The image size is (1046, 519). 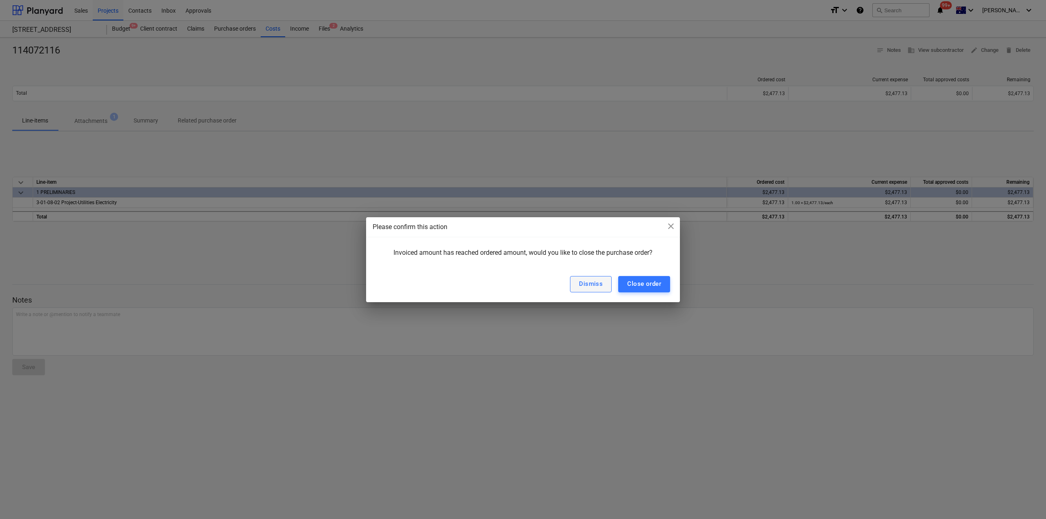 I want to click on div: Please confirm this action, so click(x=523, y=227).